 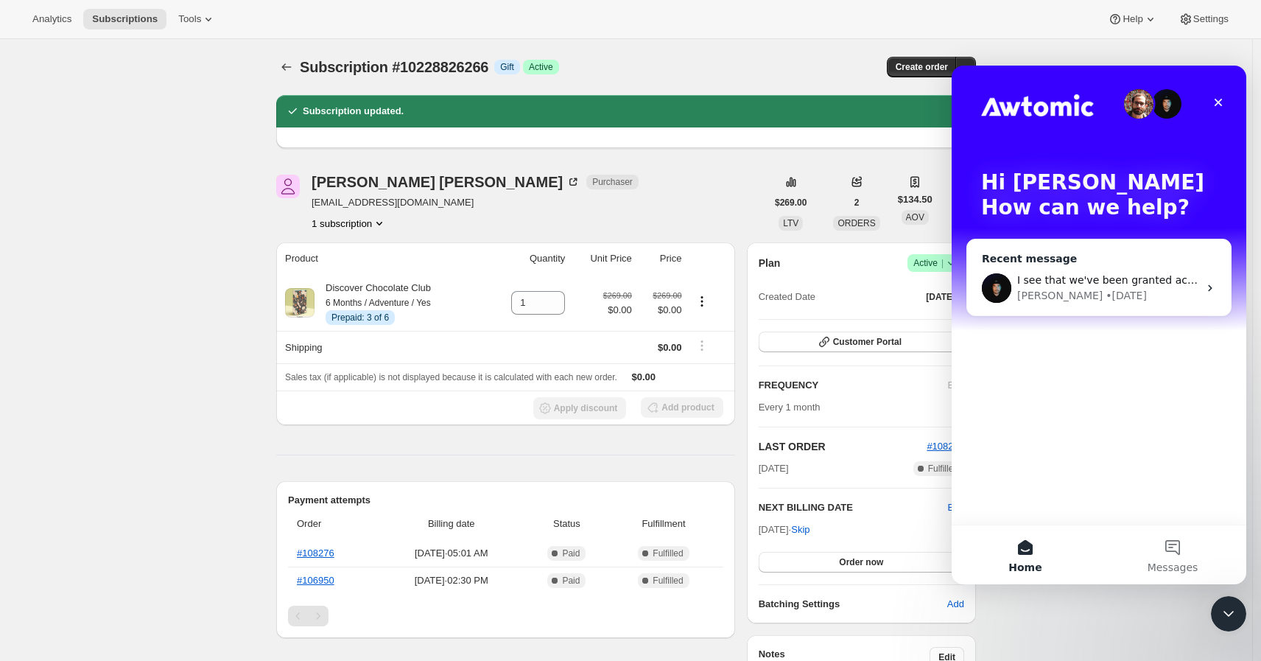 What do you see at coordinates (528, 259) in the screenshot?
I see `th: Quantity` at bounding box center [528, 259].